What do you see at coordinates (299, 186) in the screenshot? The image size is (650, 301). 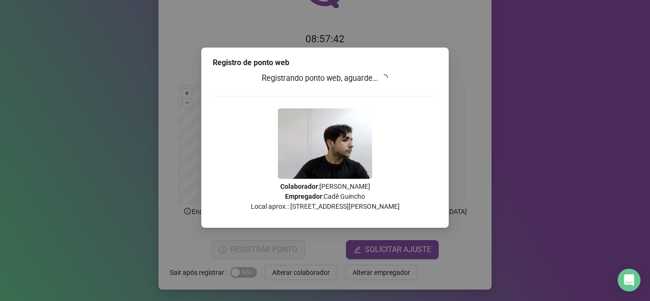 I see `strong: Colaborador` at bounding box center [299, 186].